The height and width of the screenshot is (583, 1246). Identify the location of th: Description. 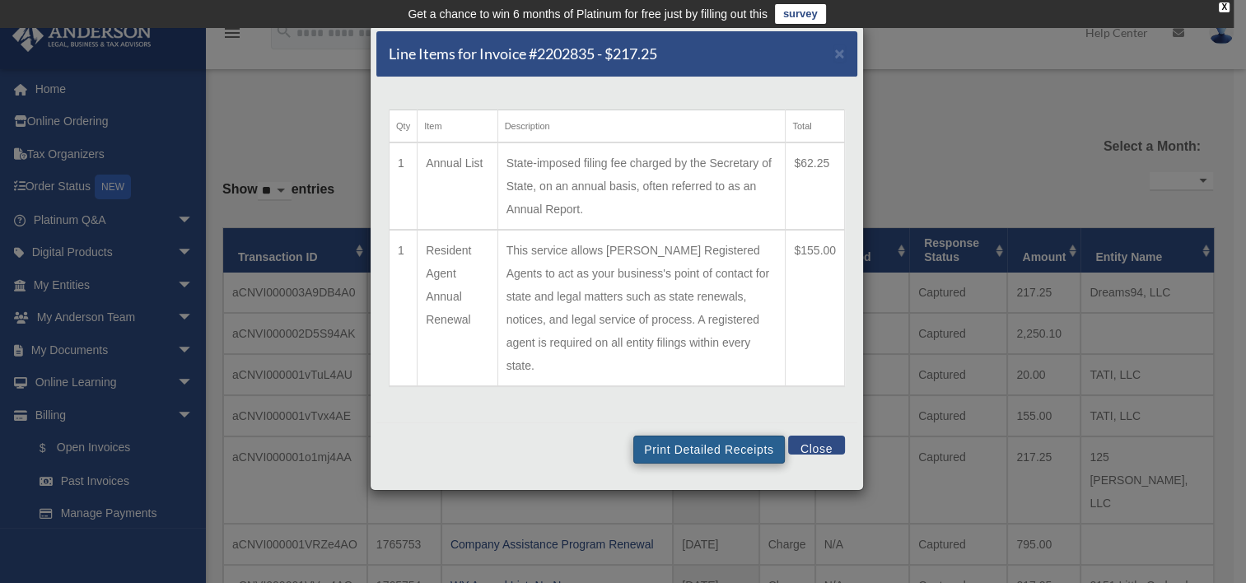
(642, 127).